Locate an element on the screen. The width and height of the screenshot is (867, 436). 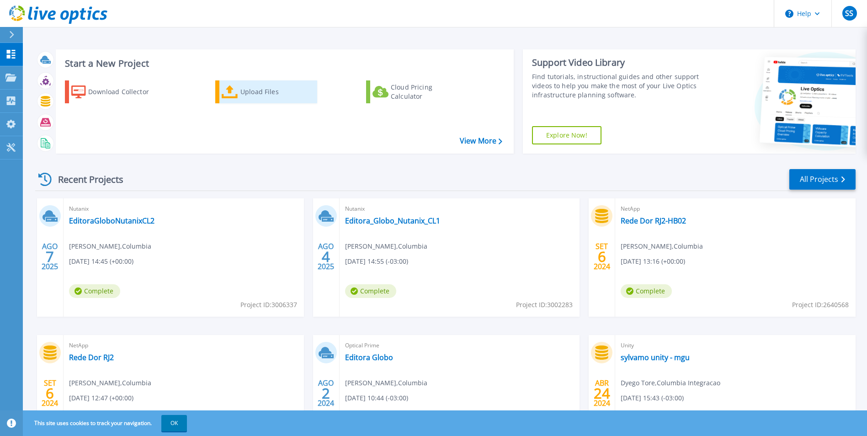
a: sylvamo unity - mgu is located at coordinates (655, 357).